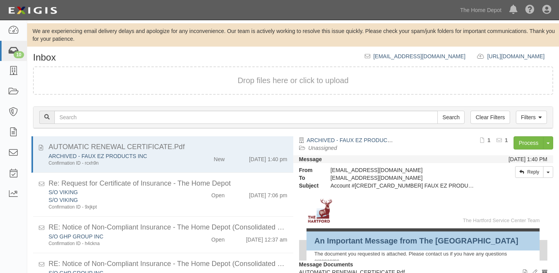 The width and height of the screenshot is (559, 273). What do you see at coordinates (19, 55) in the screenshot?
I see `div: 10` at bounding box center [19, 55].